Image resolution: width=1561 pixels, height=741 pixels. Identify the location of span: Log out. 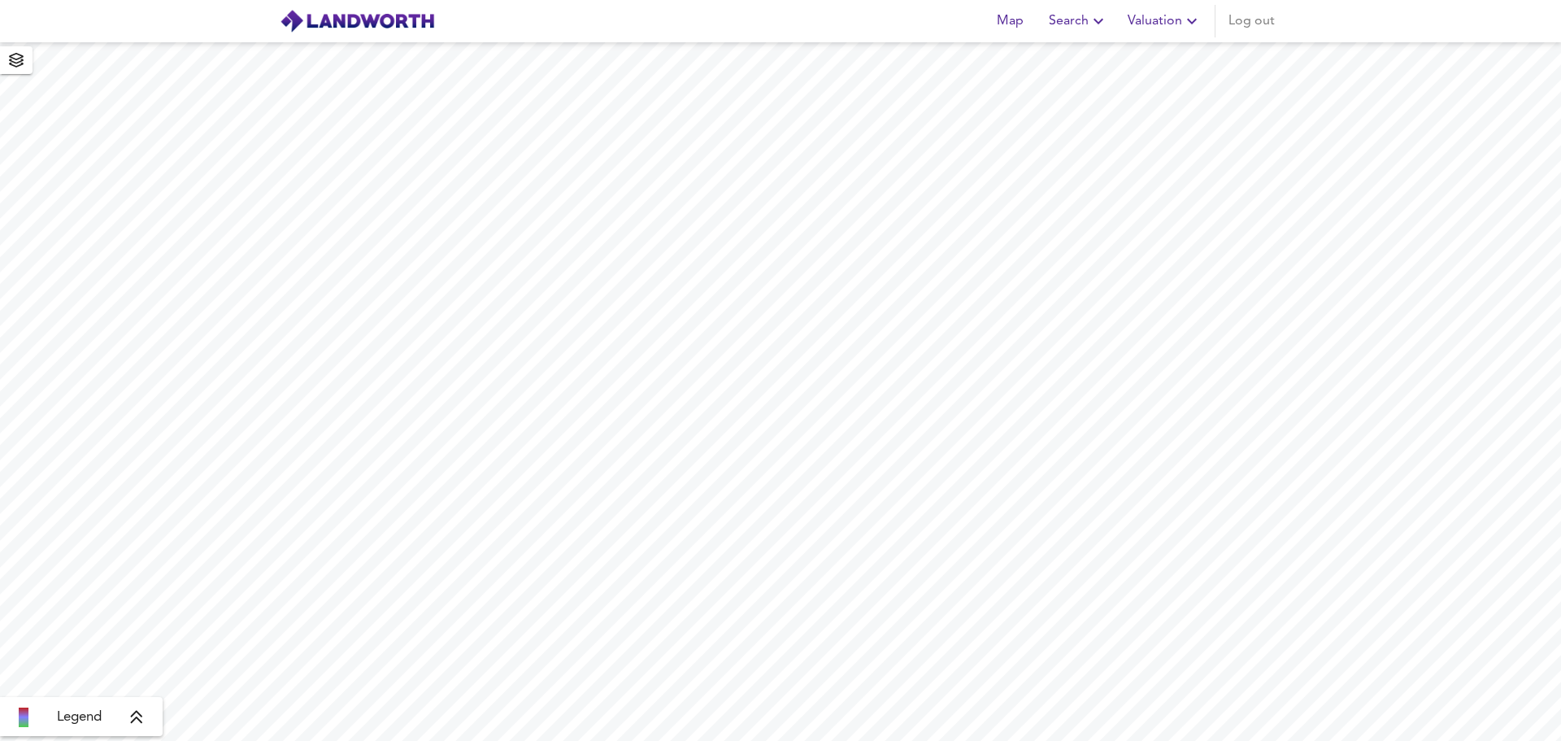
(1251, 21).